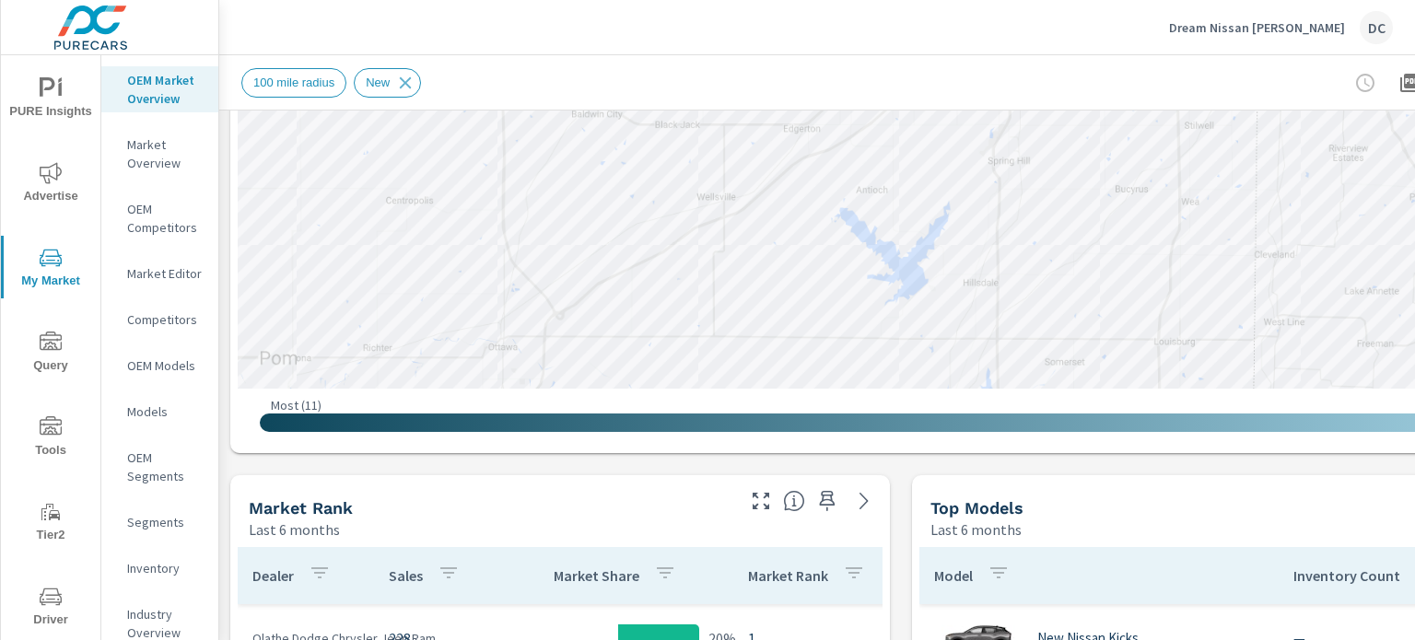  Describe the element at coordinates (159, 274) in the screenshot. I see `div: Market Editor` at that location.